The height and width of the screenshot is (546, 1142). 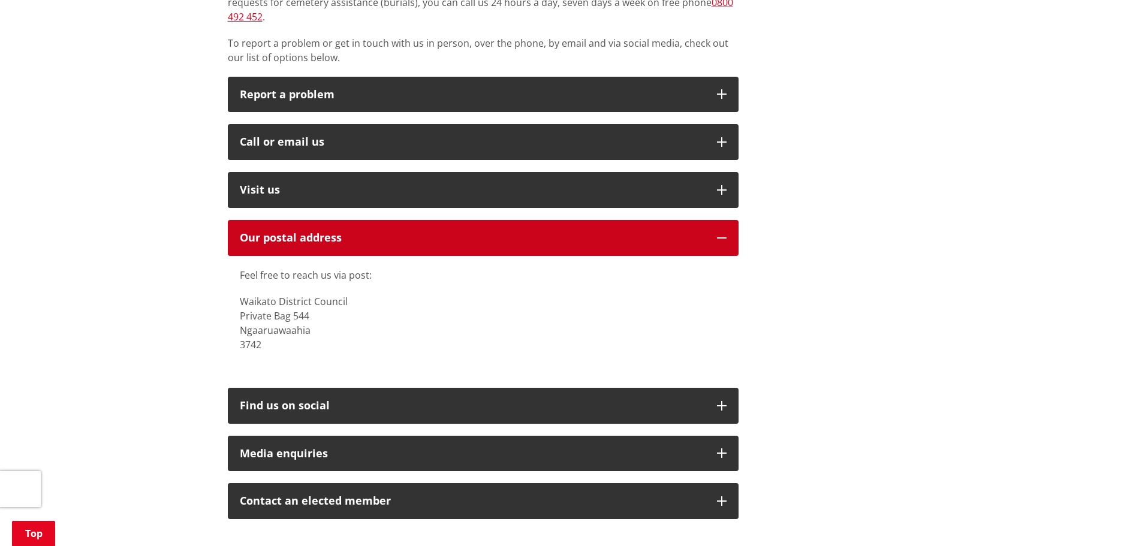 I want to click on button: Call or email us, so click(x=483, y=142).